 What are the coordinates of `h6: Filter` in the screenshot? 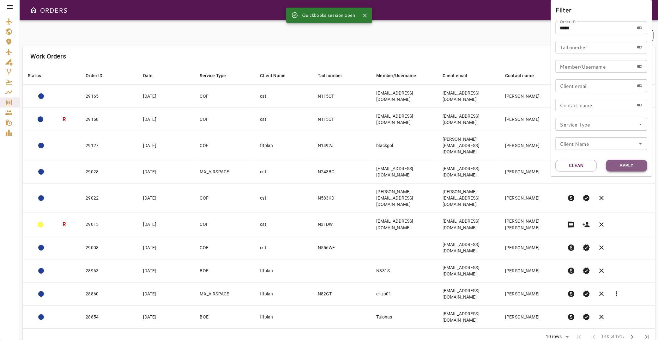 It's located at (601, 10).